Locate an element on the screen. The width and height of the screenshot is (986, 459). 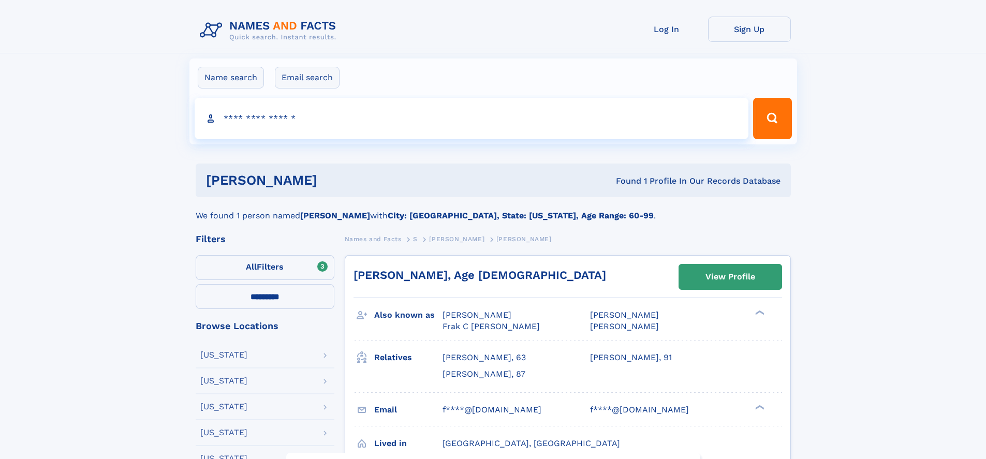
a: Sign Up is located at coordinates (749, 29).